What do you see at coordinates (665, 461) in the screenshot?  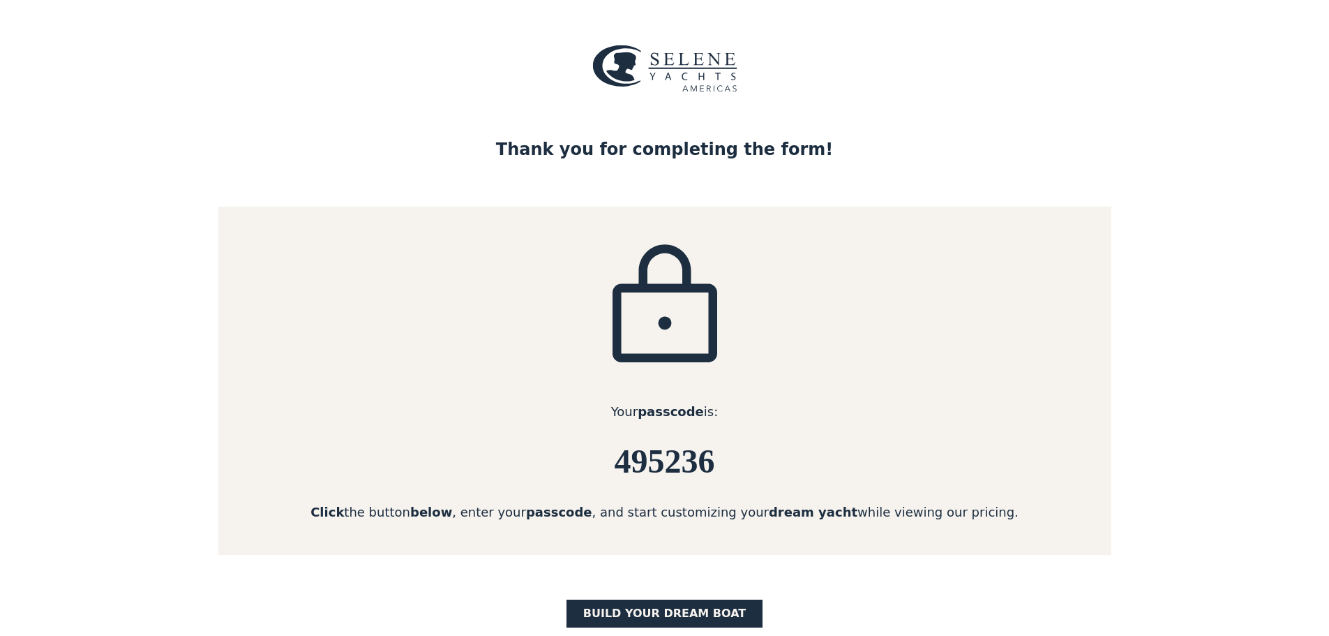 I see `h6: 495236` at bounding box center [665, 461].